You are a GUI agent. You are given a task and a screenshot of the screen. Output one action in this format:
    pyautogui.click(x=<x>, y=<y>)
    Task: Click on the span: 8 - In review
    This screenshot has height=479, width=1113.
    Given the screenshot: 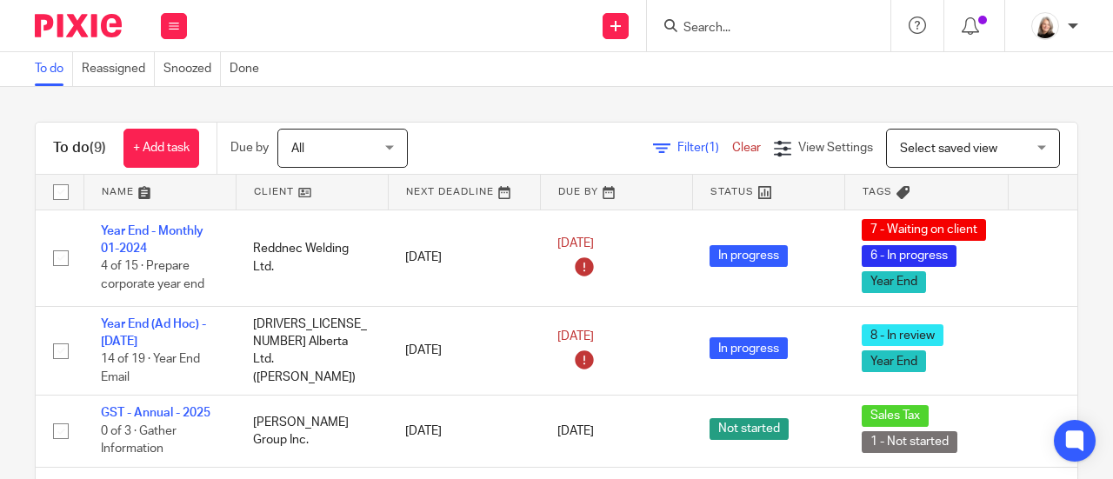 What is the action you would take?
    pyautogui.click(x=902, y=335)
    